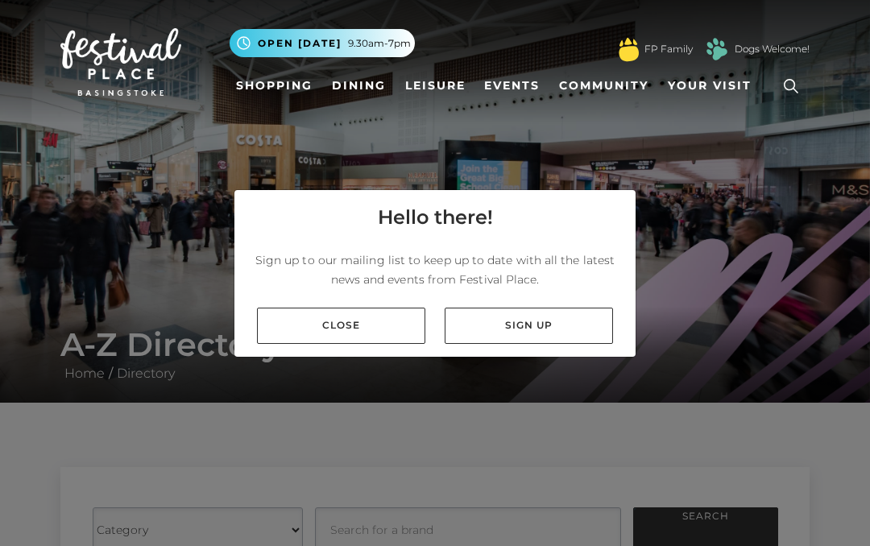 The image size is (870, 546). I want to click on a: FP Family, so click(668, 49).